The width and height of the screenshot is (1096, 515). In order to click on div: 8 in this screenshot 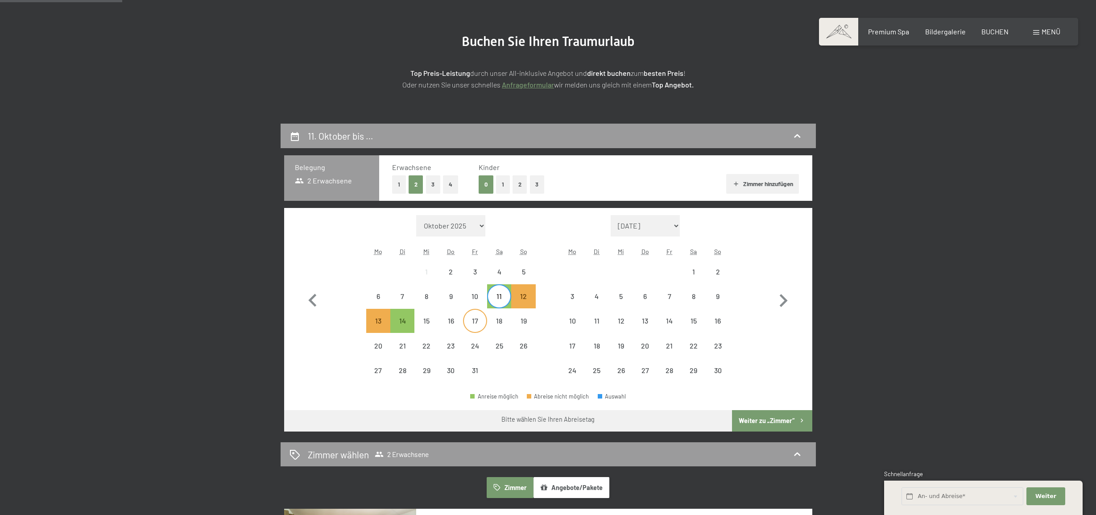, I will do `click(427, 304)`.